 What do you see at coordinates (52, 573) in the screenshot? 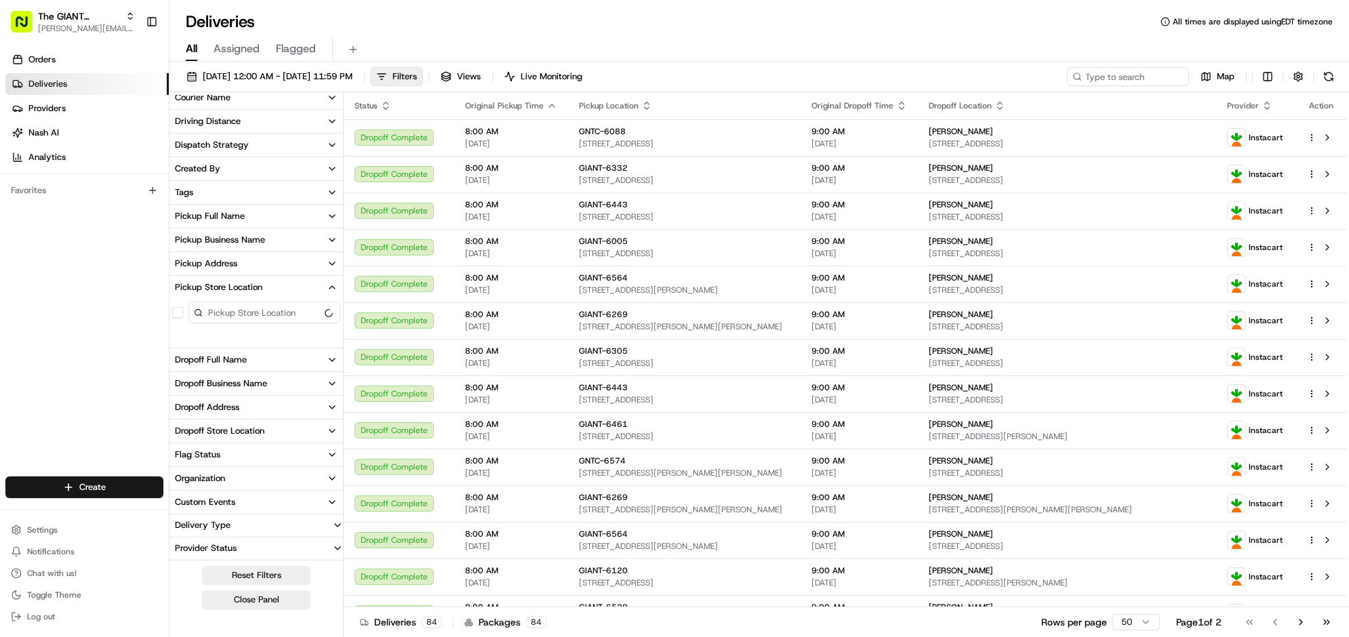
I see `span: Chat with us!` at bounding box center [52, 573].